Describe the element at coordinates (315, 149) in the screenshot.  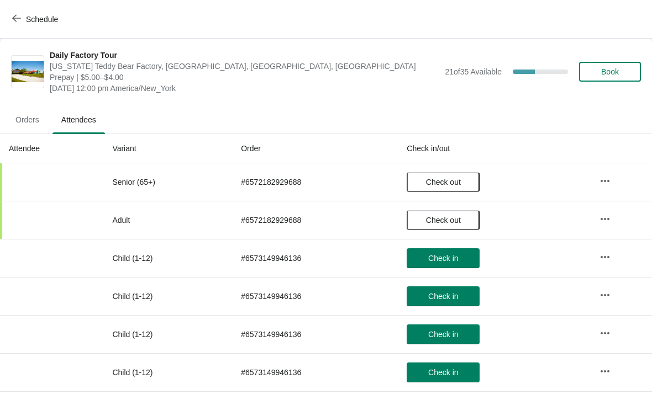
I see `th: Order` at that location.